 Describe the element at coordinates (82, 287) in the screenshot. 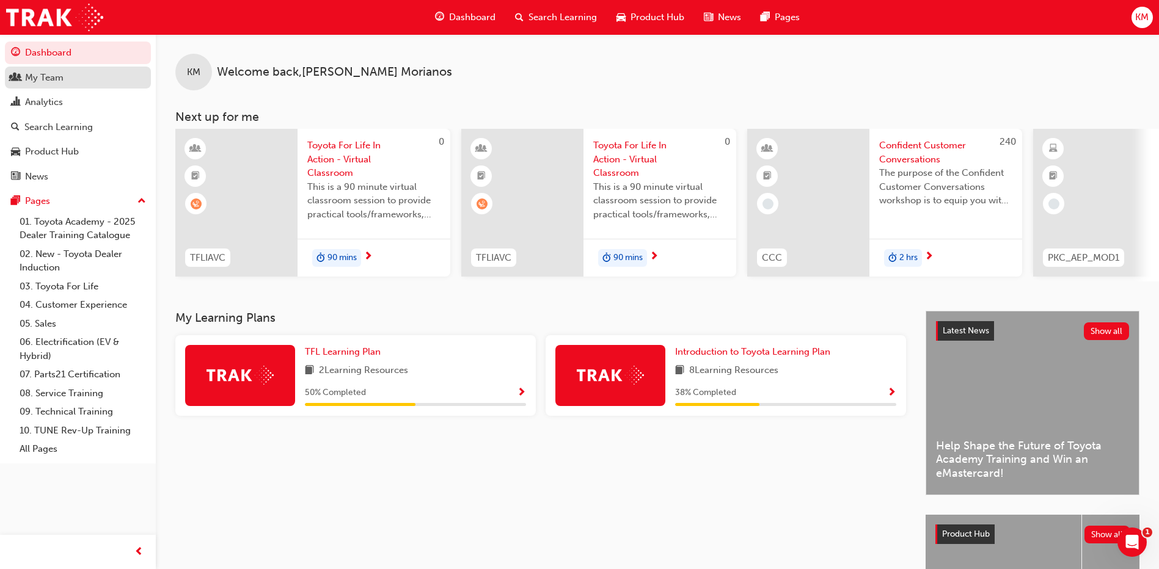

I see `a: 03. Toyota For Life` at that location.